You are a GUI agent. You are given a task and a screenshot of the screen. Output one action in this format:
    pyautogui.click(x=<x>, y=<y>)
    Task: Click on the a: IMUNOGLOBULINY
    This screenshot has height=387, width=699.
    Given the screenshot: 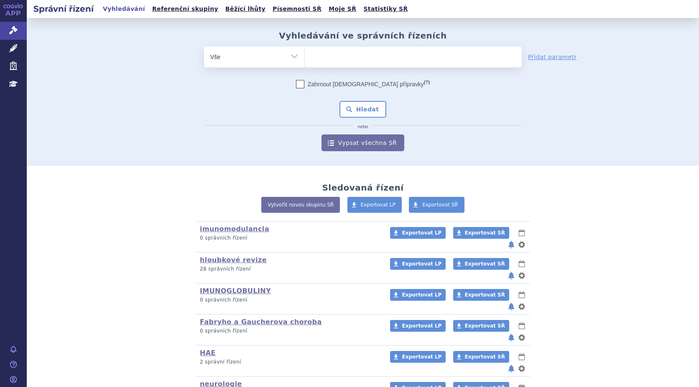 What is the action you would take?
    pyautogui.click(x=236, y=290)
    